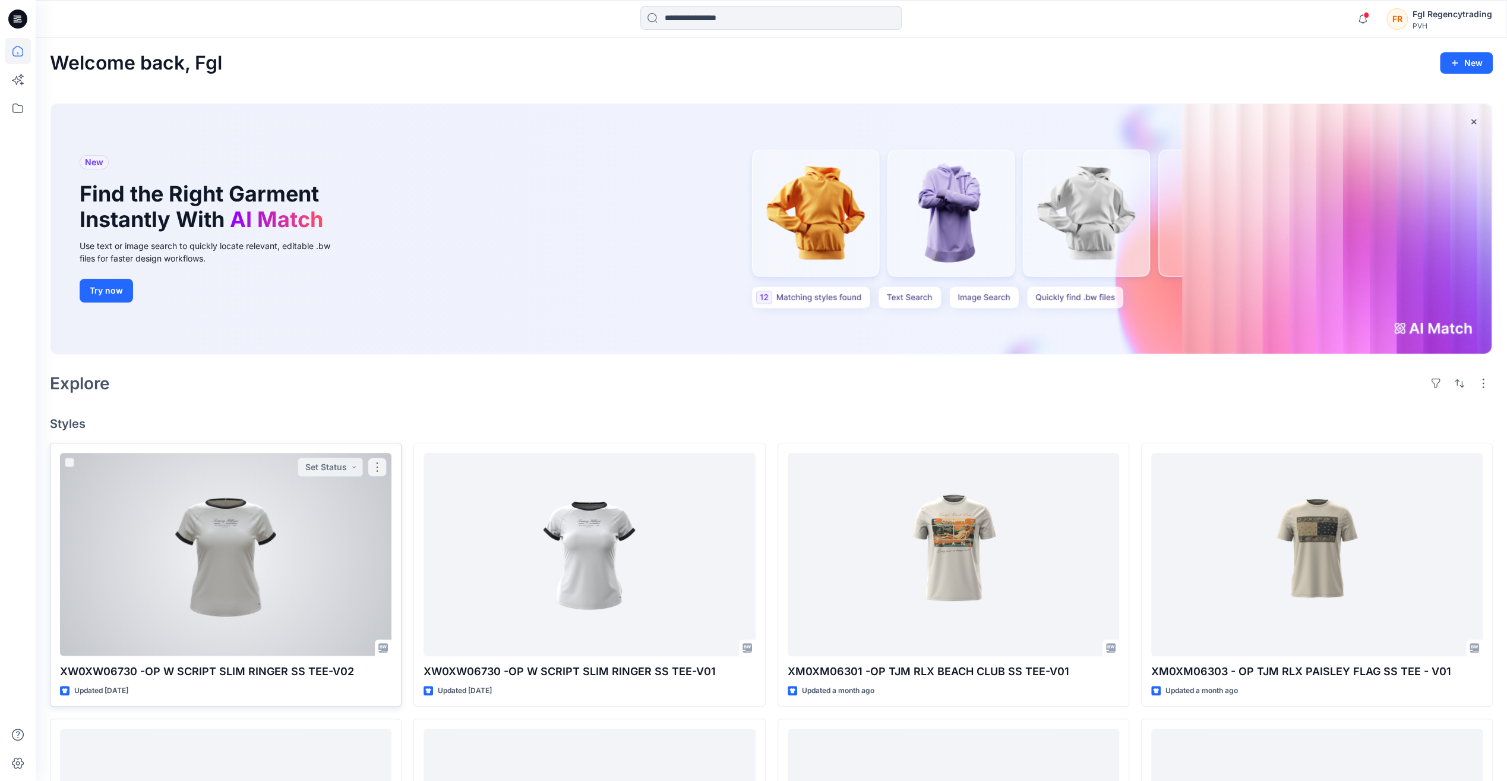 The image size is (1507, 781). Describe the element at coordinates (1466, 63) in the screenshot. I see `button: New` at that location.